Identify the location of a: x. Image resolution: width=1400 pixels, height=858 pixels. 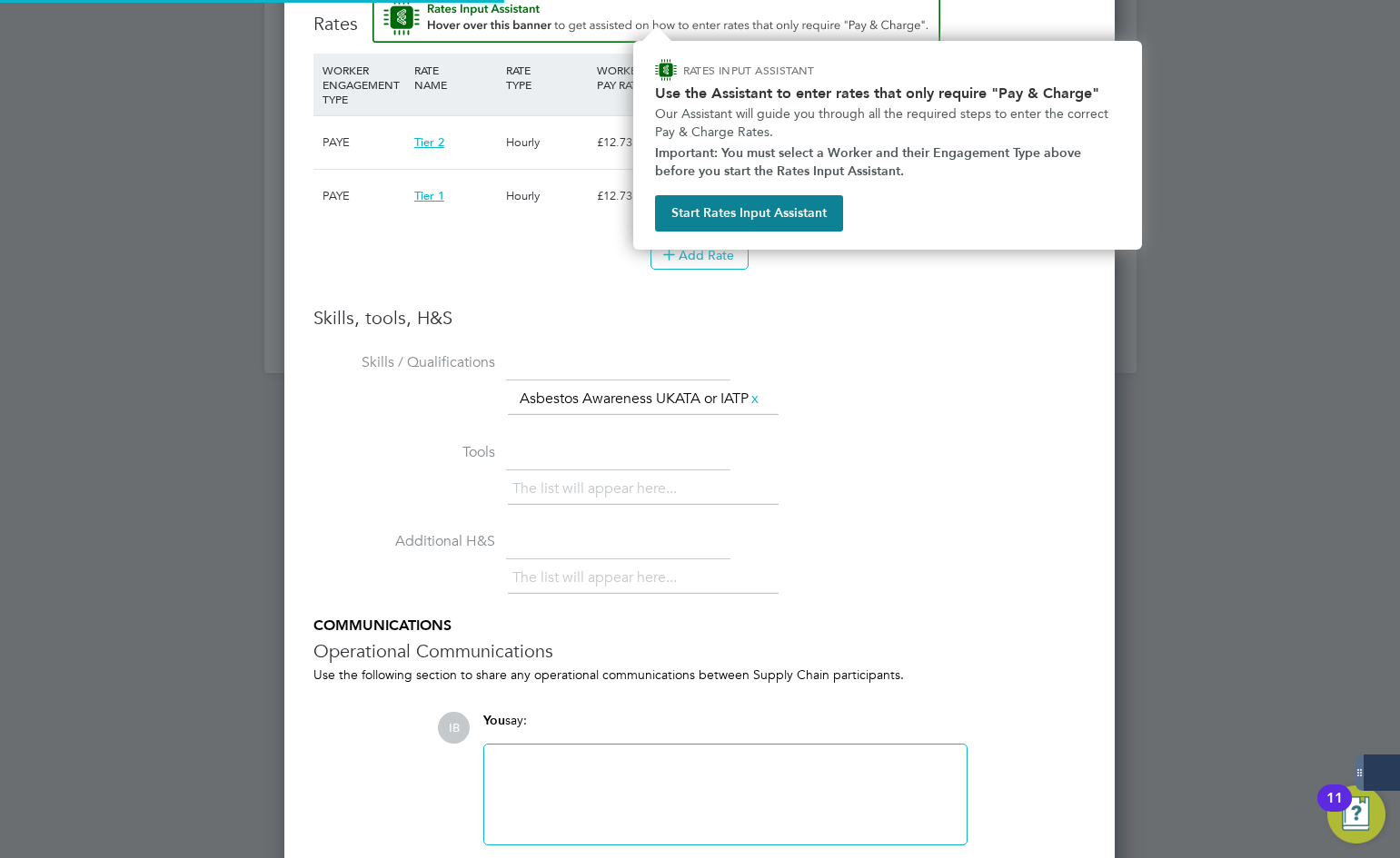
(755, 398).